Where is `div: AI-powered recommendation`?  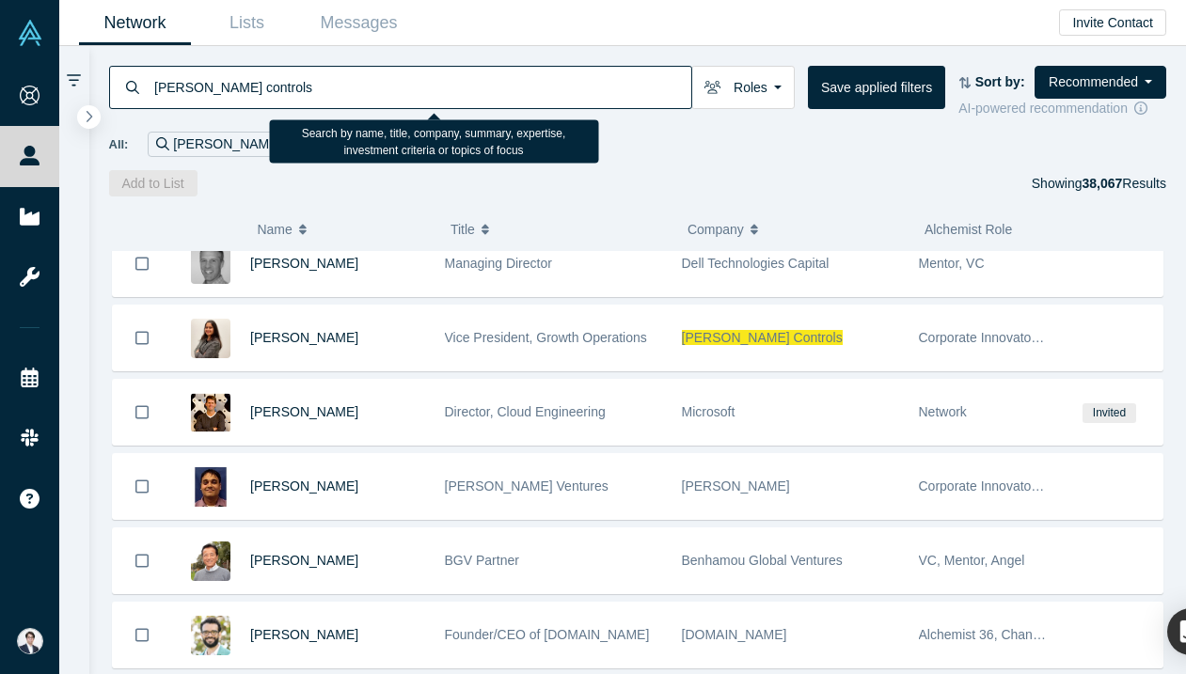 div: AI-powered recommendation is located at coordinates (1062, 108).